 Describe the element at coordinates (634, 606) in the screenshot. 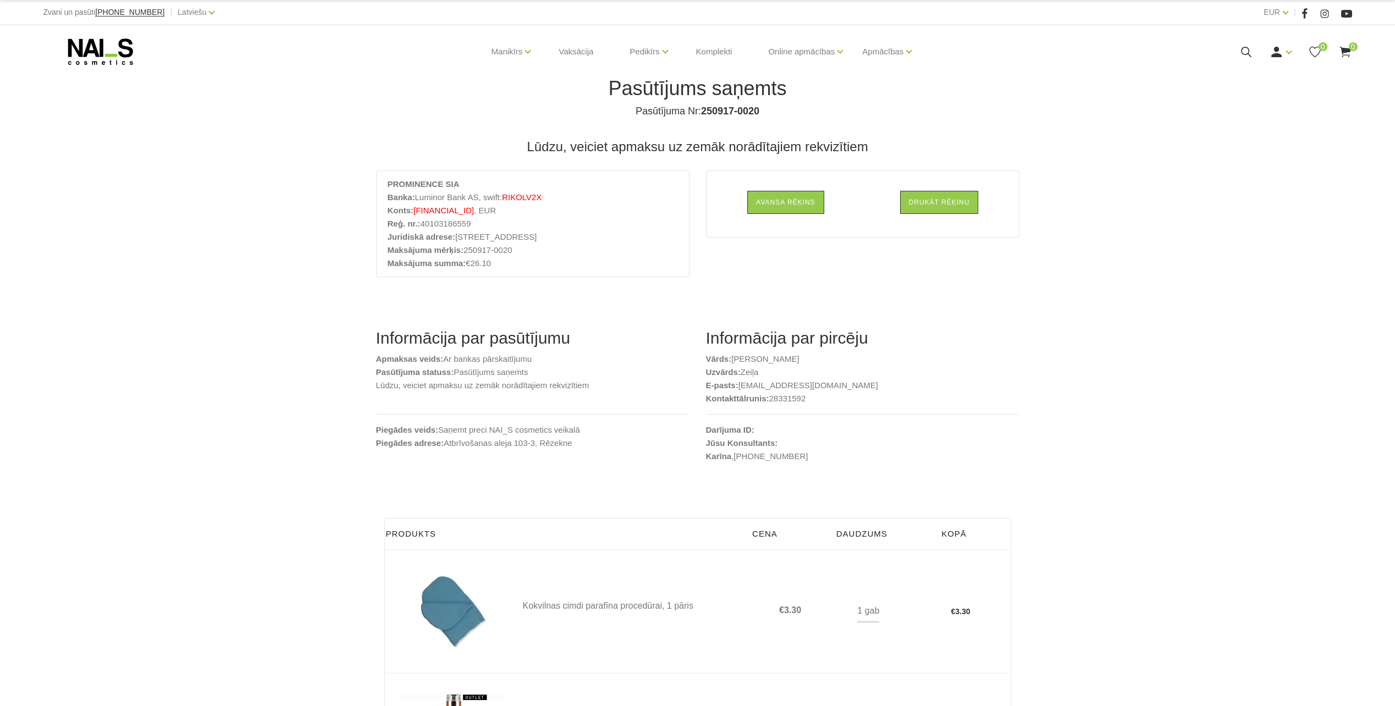

I see `a: Kokvilnas cimdi parafīna procedūrai, 1 pāris` at that location.